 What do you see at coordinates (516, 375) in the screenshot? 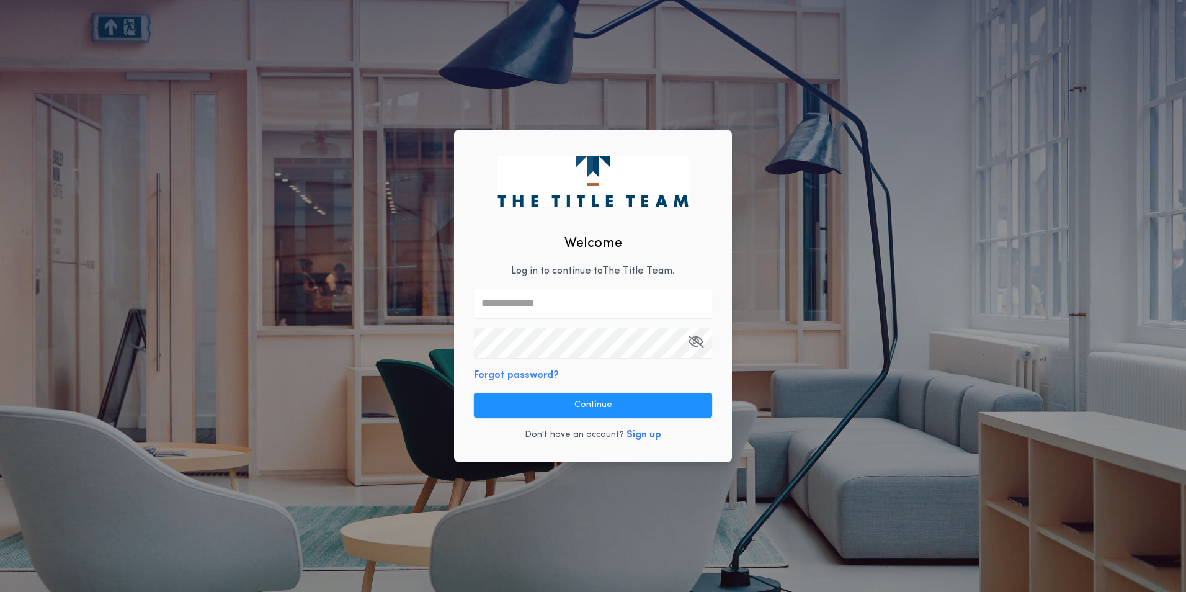
I see `button: Forgot password?` at bounding box center [516, 375].